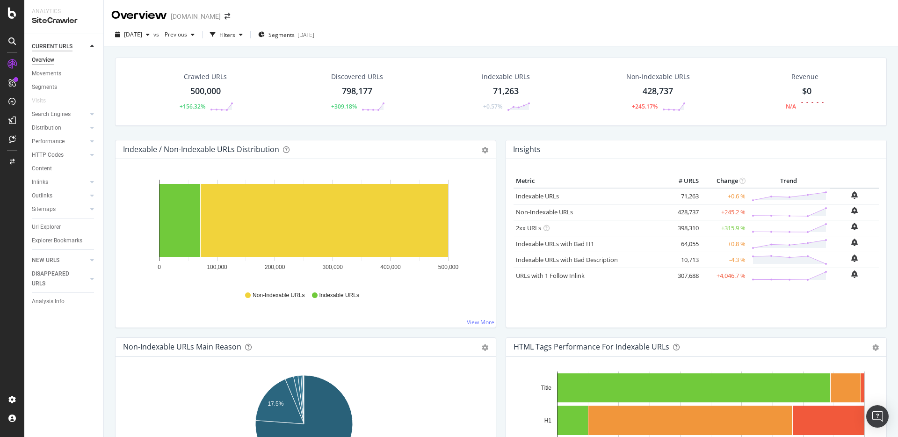 The image size is (898, 437). What do you see at coordinates (59, 279) in the screenshot?
I see `a: DISAPPEARED URLS` at bounding box center [59, 279].